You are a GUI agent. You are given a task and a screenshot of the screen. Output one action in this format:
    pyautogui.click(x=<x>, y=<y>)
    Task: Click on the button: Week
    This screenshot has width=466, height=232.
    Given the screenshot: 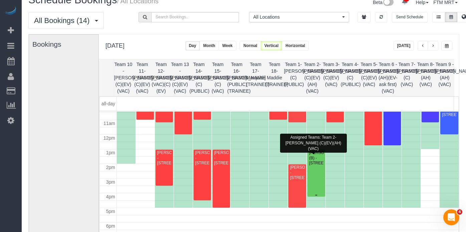 What is the action you would take?
    pyautogui.click(x=227, y=46)
    